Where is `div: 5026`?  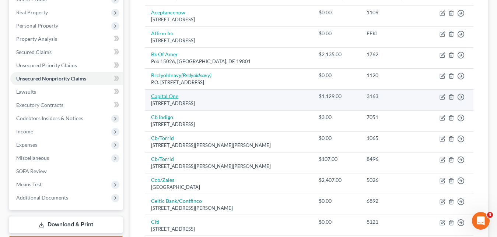
div: 5026 is located at coordinates (391, 180).